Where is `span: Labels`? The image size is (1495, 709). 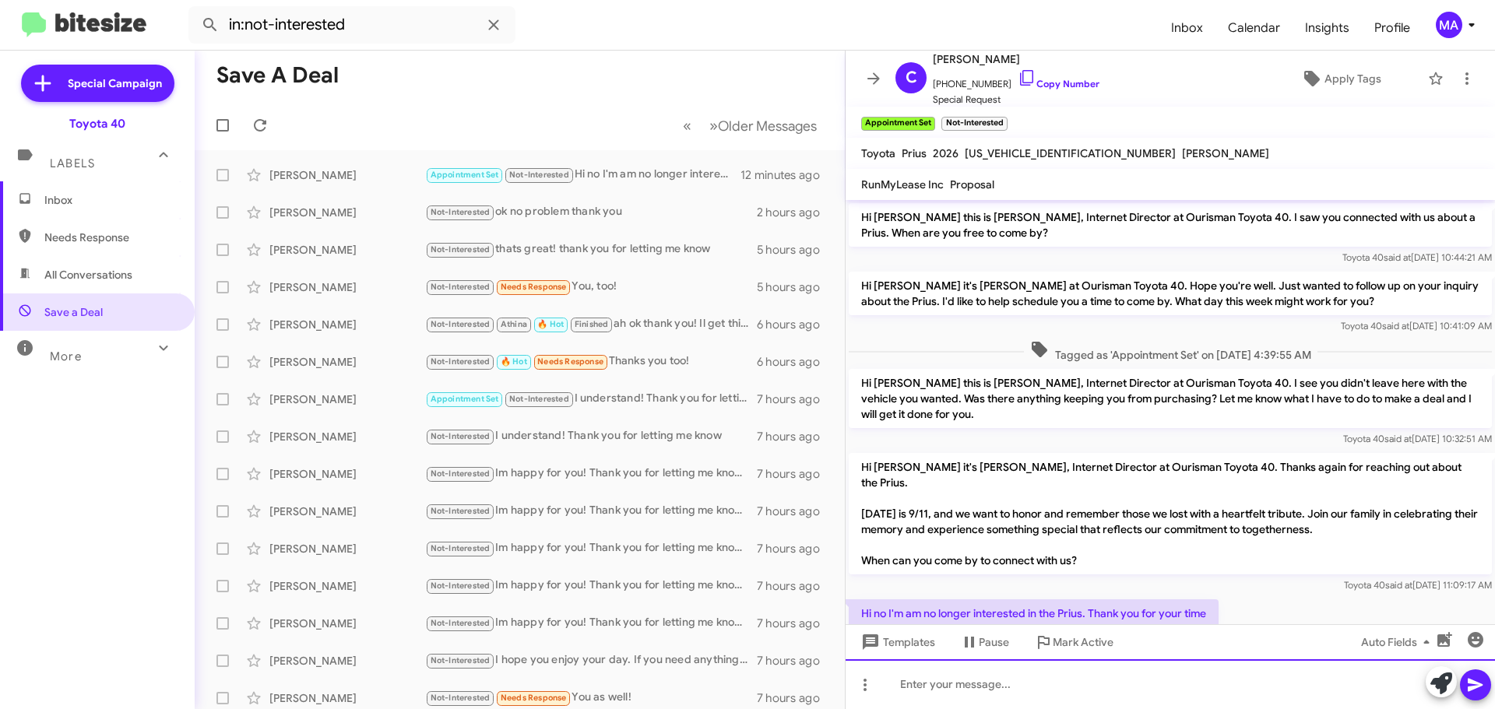 span: Labels is located at coordinates (72, 164).